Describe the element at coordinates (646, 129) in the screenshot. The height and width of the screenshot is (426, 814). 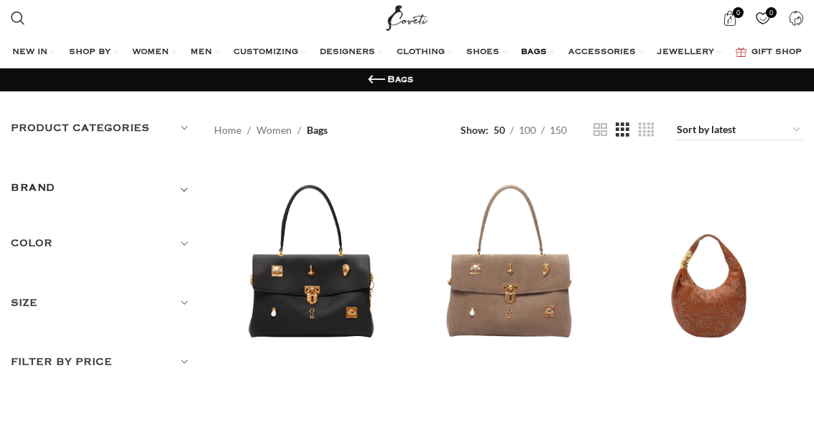
I see `a: Grid view 4` at that location.